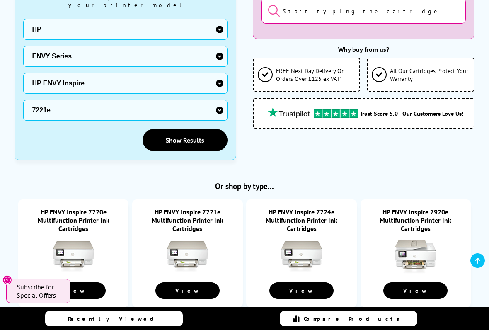 This screenshot has width=489, height=330. I want to click on a: HP ENVY Inspire 7221e Multifunction Printer Ink Cartridges, so click(187, 220).